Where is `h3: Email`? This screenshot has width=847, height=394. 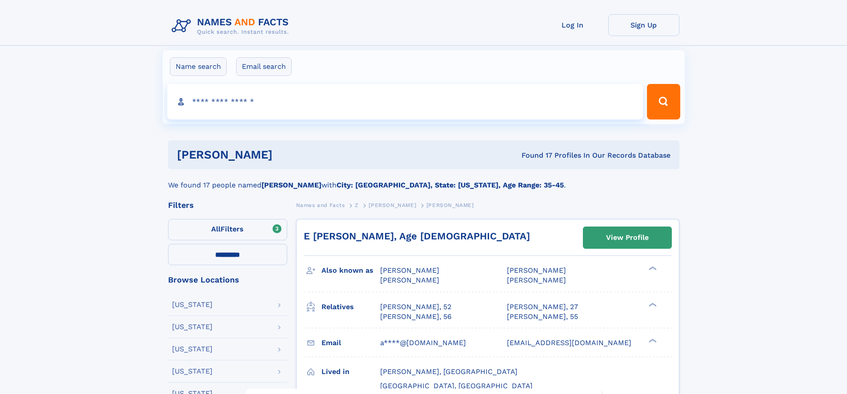 h3: Email is located at coordinates (351, 343).